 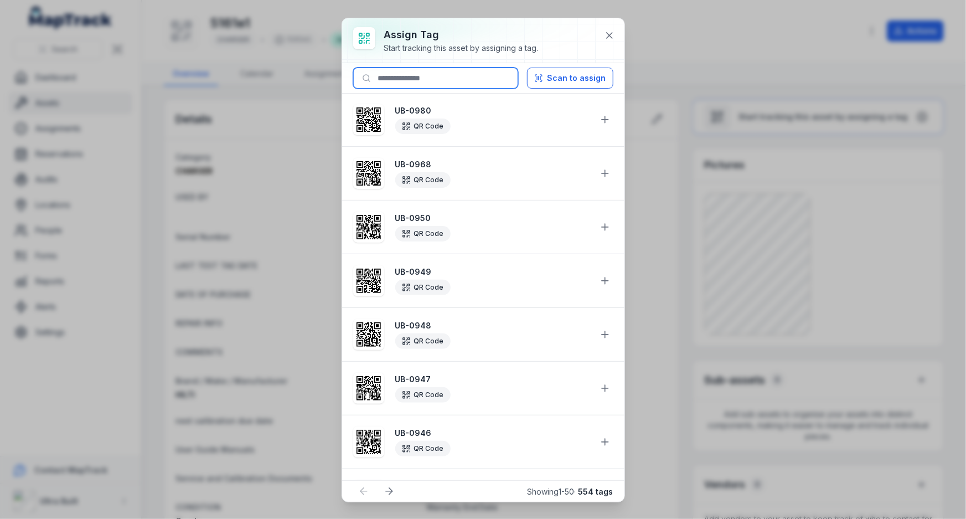 What do you see at coordinates (493, 218) in the screenshot?
I see `strong: UB-0950` at bounding box center [493, 218].